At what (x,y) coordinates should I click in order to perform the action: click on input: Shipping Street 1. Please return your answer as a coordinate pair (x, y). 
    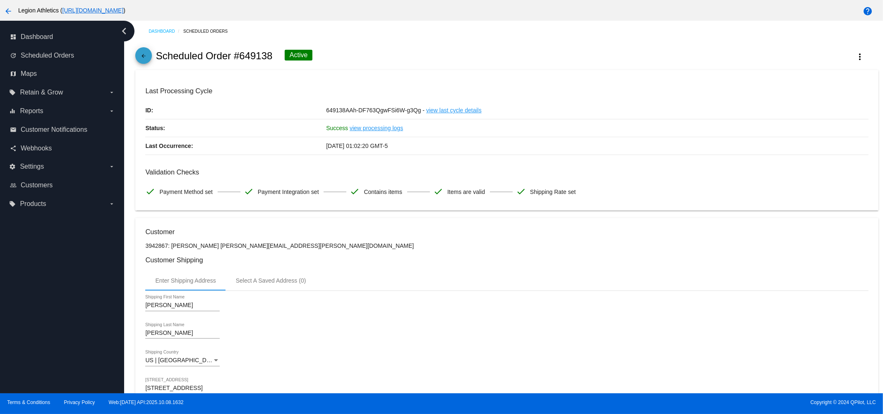
    Looking at the image, I should click on (507, 388).